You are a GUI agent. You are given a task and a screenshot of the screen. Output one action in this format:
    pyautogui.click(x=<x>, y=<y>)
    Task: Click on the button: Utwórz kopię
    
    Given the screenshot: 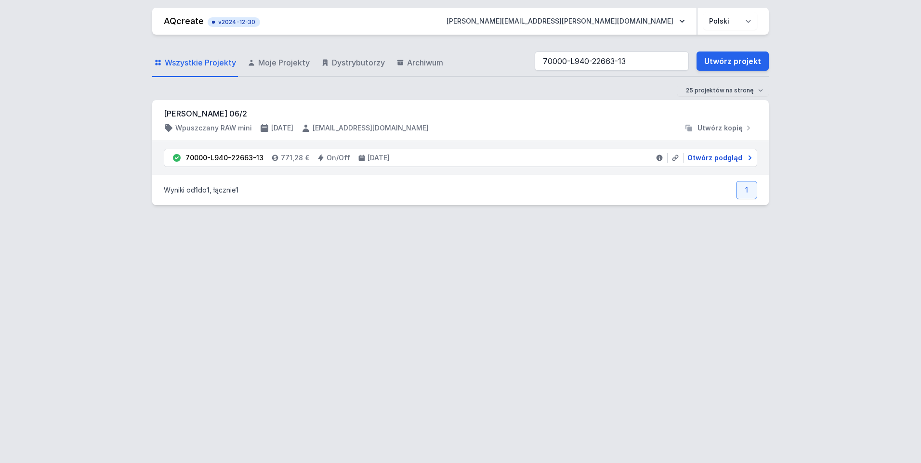 What is the action you would take?
    pyautogui.click(x=718, y=128)
    